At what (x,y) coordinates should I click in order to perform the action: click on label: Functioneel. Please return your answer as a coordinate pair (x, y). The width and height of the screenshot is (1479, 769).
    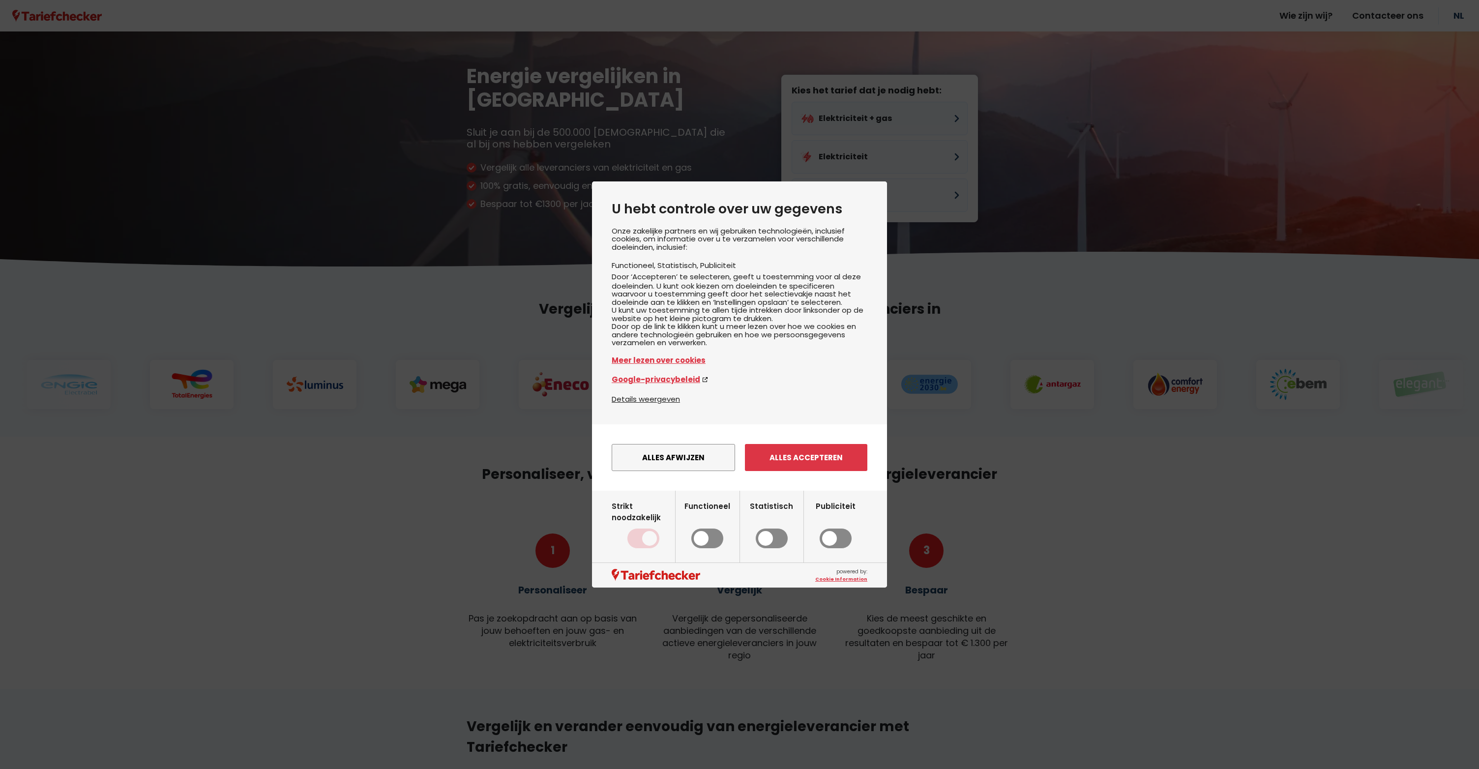
    Looking at the image, I should click on (707, 525).